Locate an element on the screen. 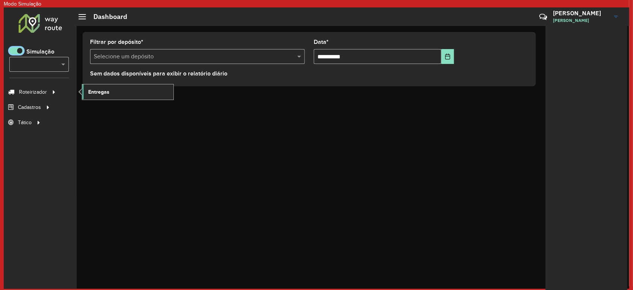  ng-select: Selecione um cenário is located at coordinates (39, 64).